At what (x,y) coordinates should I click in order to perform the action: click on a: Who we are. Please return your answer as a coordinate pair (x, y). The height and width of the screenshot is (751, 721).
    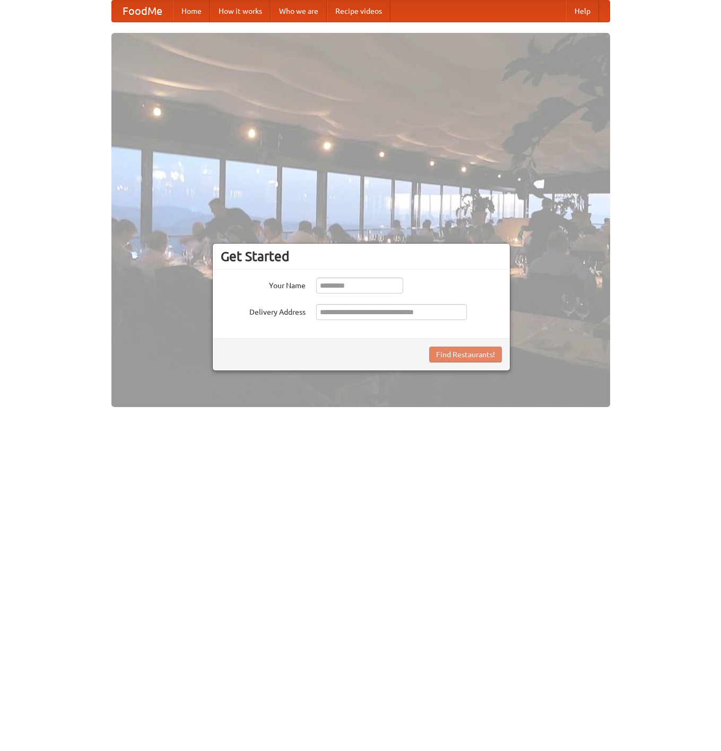
    Looking at the image, I should click on (299, 11).